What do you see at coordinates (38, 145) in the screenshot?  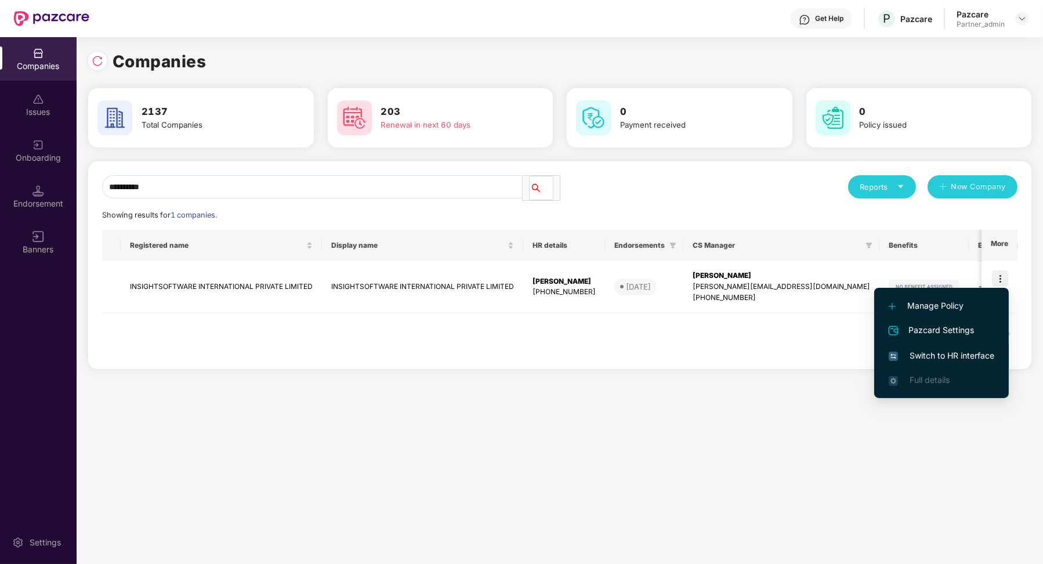 I see `img: svg+xml;base64,PHN2ZyB3aWR0aD0iMjAiIGhlaWdodD0iMjAiIHZpZXdCb3g9IjAgMCAyMCAyMCIgZmlsbD0ibm9uZSIgeG...` at bounding box center [38, 145].